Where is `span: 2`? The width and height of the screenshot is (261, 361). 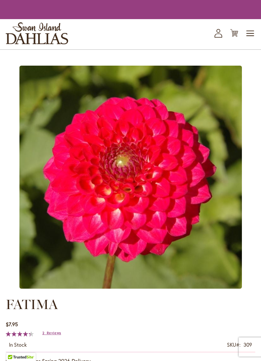 span: 2 is located at coordinates (43, 333).